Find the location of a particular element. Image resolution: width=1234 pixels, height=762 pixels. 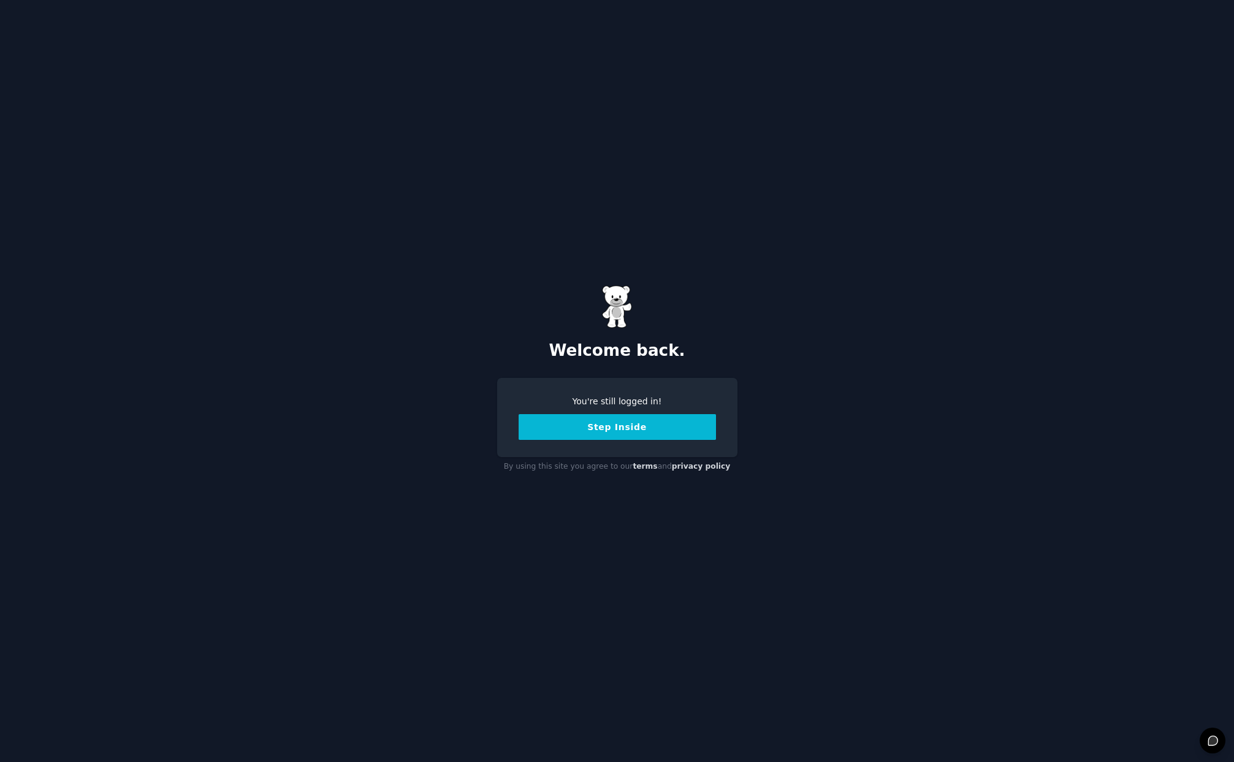

button: Step Inside is located at coordinates (617, 427).